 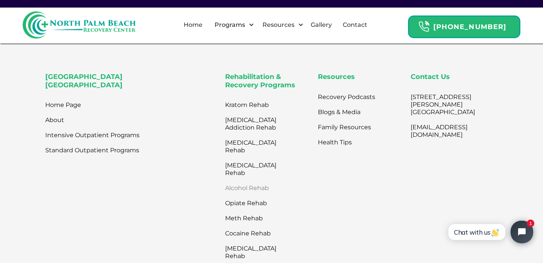 What do you see at coordinates (339, 112) in the screenshot?
I see `a: Blogs & Media` at bounding box center [339, 112].